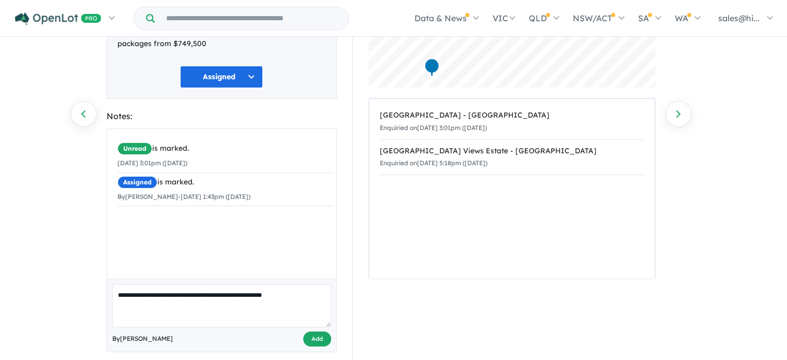  Describe the element at coordinates (317, 339) in the screenshot. I see `button: Add` at that location.